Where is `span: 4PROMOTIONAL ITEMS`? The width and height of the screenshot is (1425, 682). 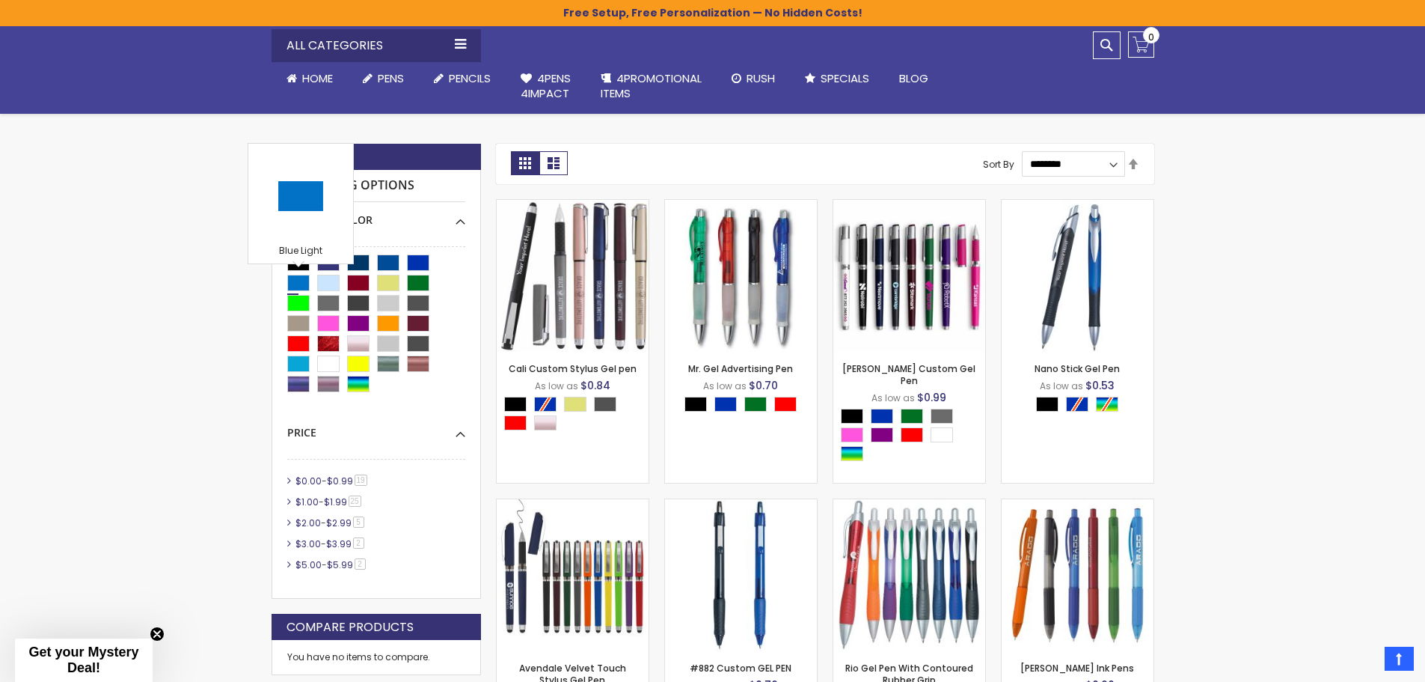 span: 4PROMOTIONAL ITEMS is located at coordinates (651, 85).